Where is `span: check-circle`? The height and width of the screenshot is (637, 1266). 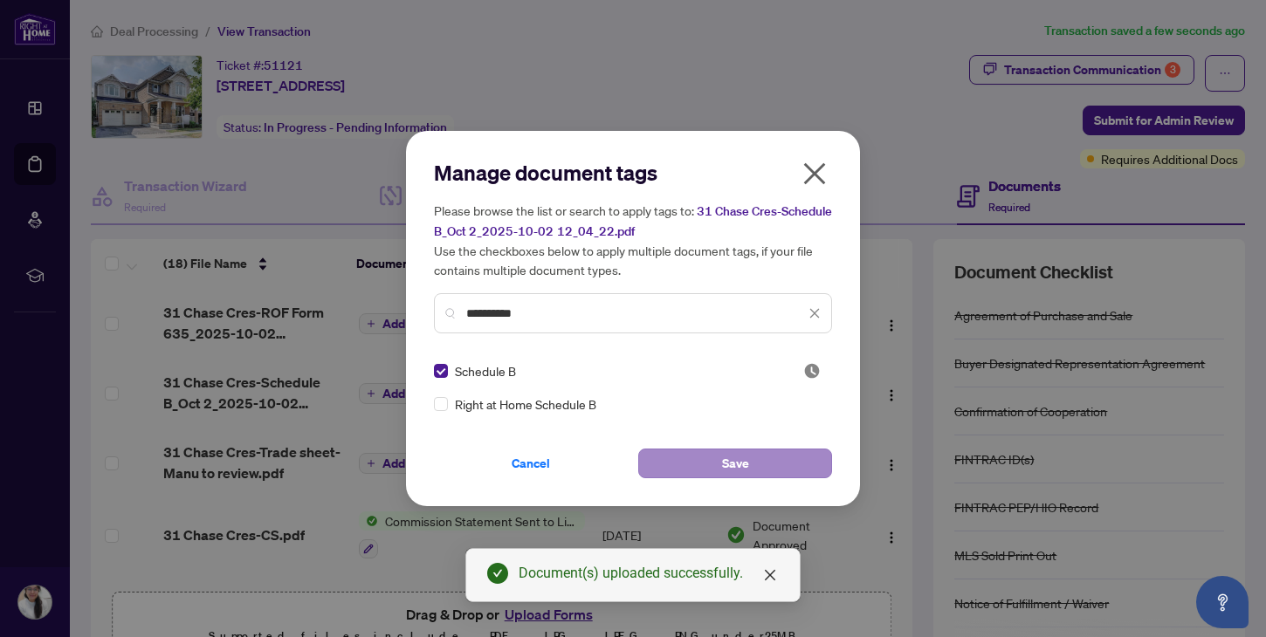 span: check-circle is located at coordinates (497, 573).